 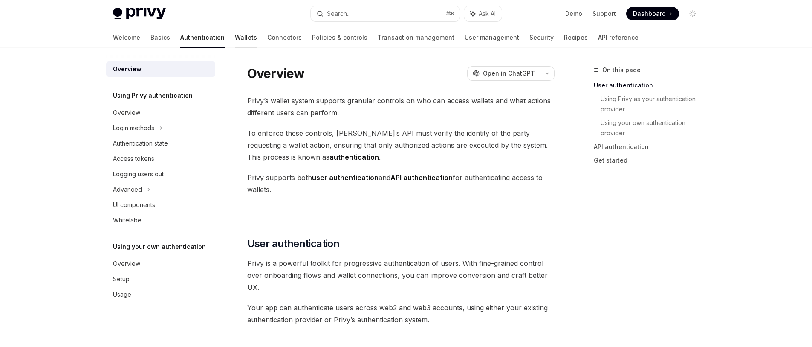 I want to click on div: Logging users out, so click(x=138, y=174).